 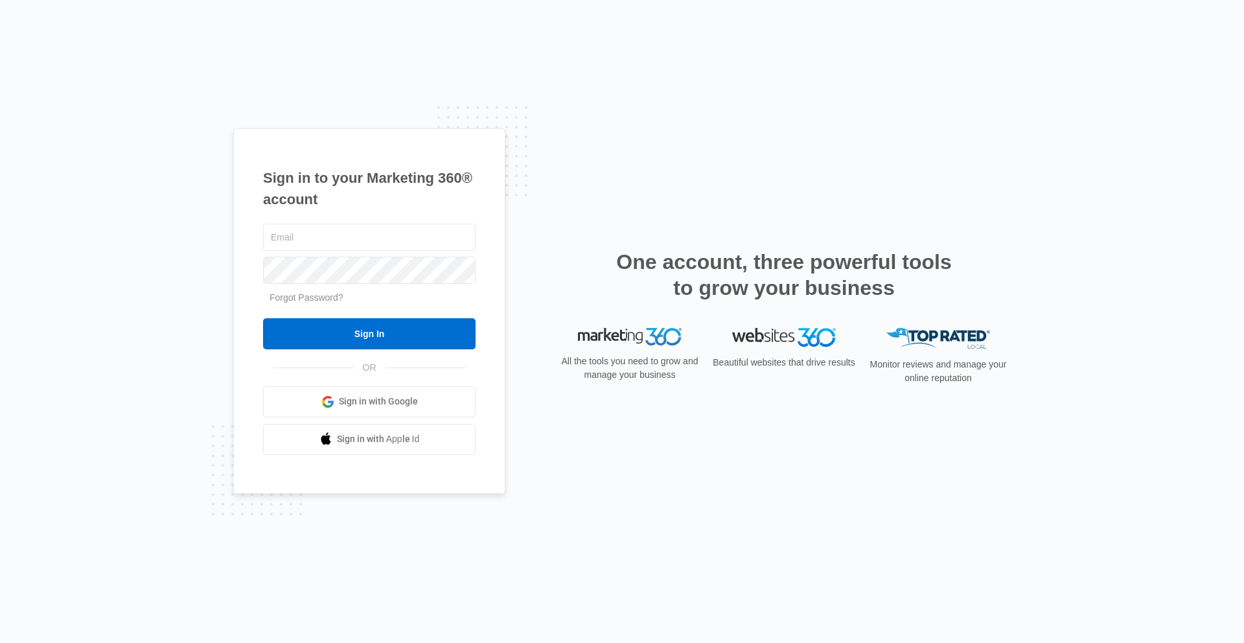 I want to click on input: Email, so click(x=369, y=237).